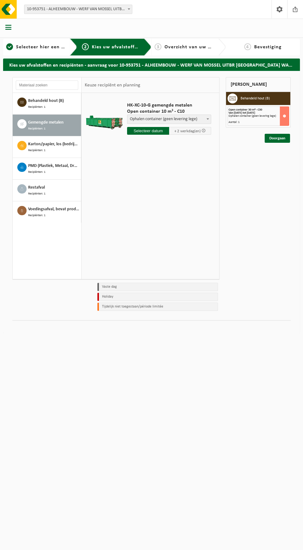  I want to click on span: 2, so click(85, 47).